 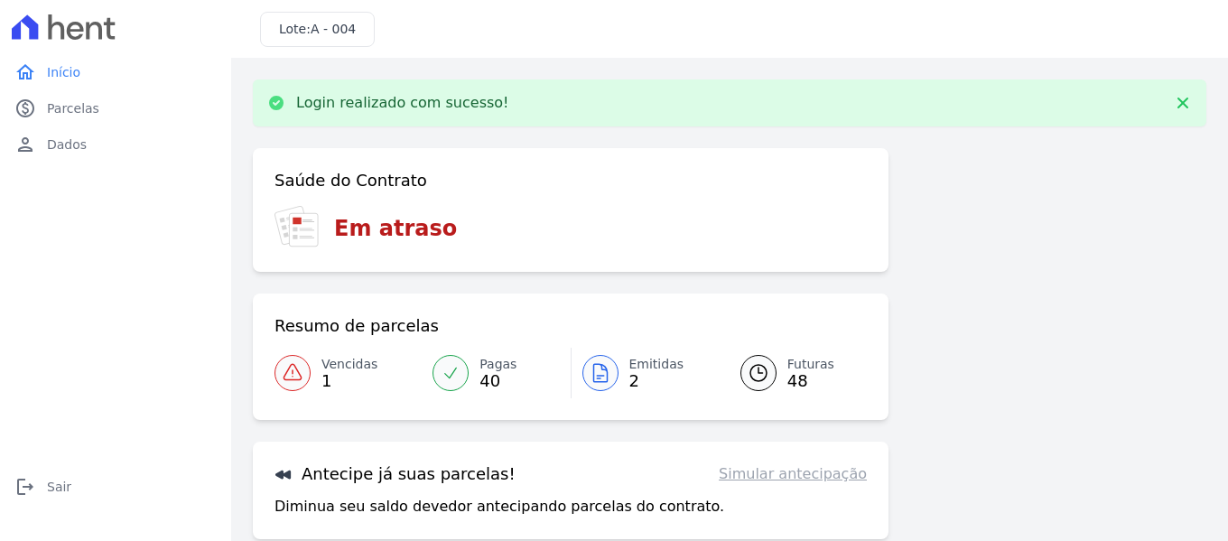 I want to click on a: Emitidas 2, so click(x=645, y=373).